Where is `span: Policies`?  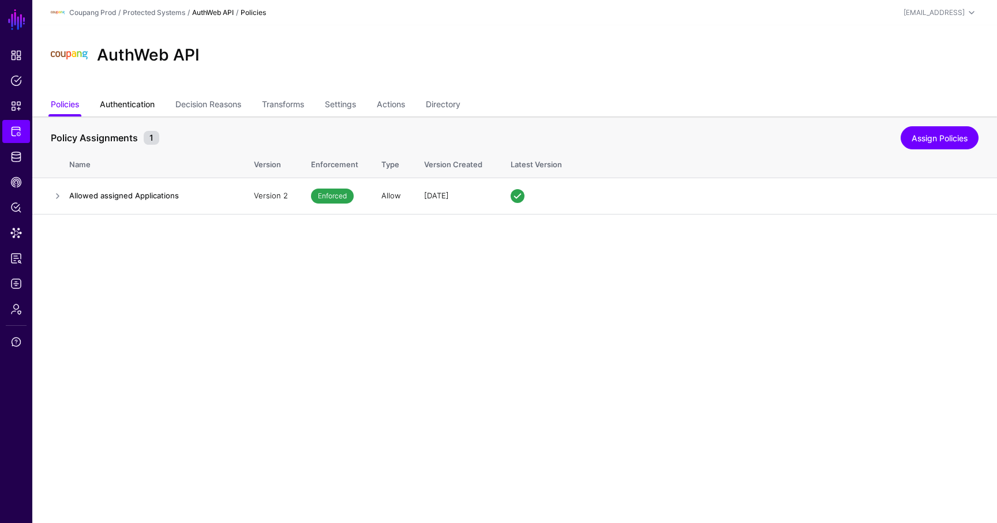 span: Policies is located at coordinates (16, 81).